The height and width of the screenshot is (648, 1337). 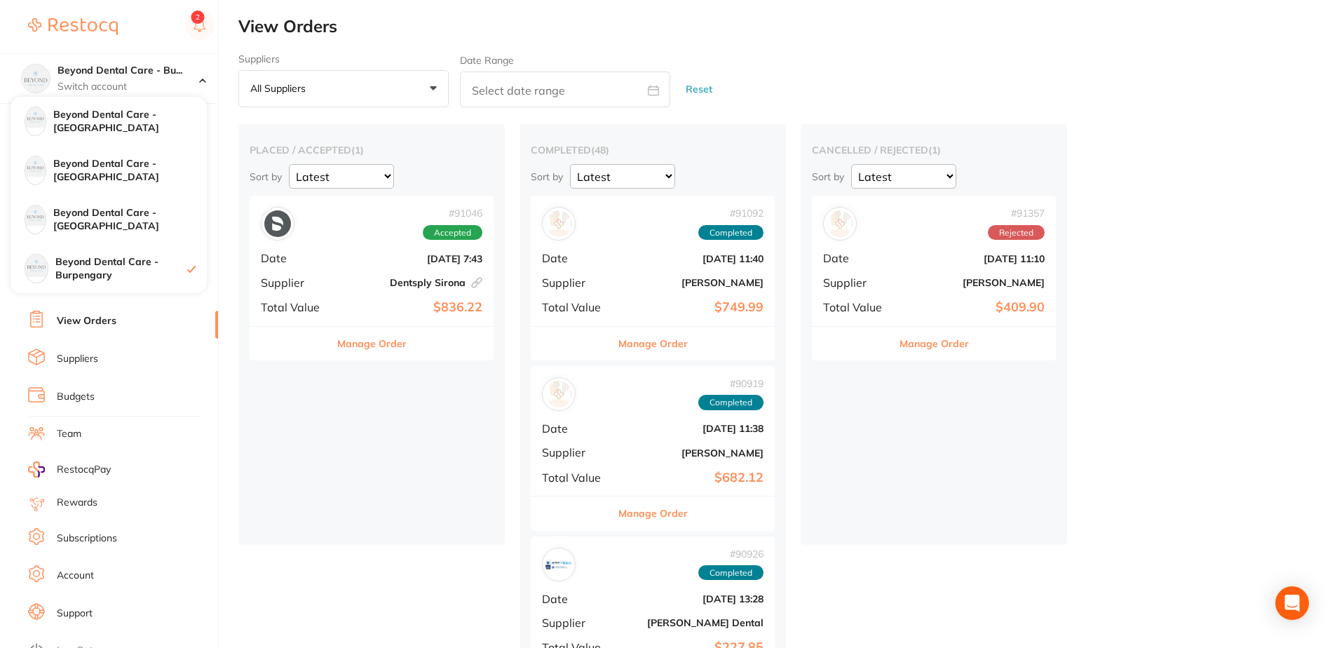 I want to click on a: Support, so click(x=74, y=614).